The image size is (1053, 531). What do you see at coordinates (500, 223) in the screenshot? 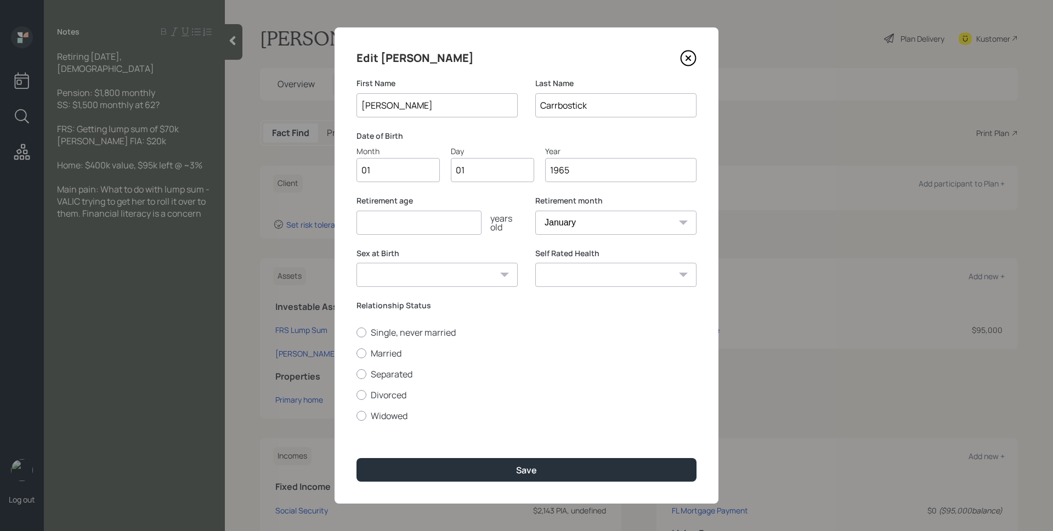
I see `div: years old` at bounding box center [500, 223].